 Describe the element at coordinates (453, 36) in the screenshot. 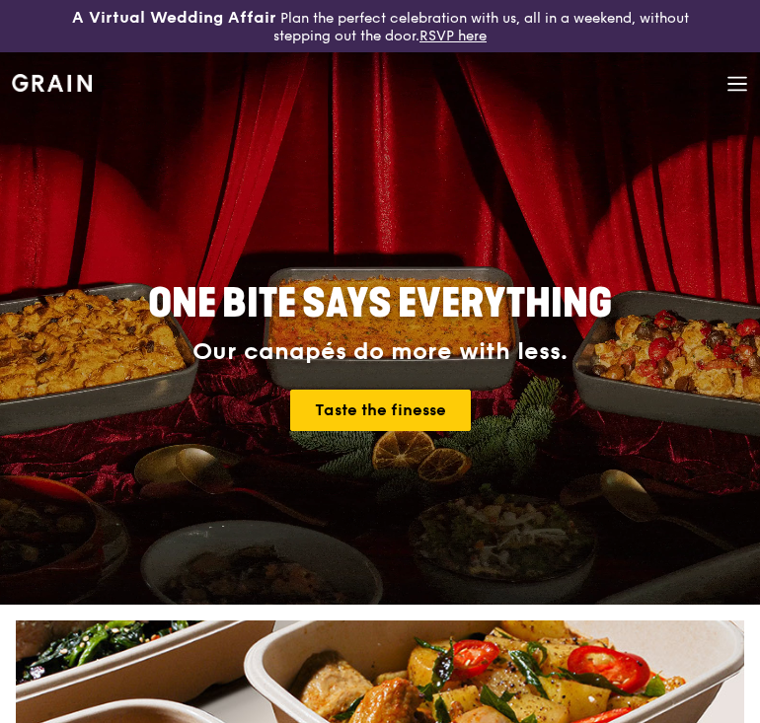

I see `a: RSVP here` at that location.